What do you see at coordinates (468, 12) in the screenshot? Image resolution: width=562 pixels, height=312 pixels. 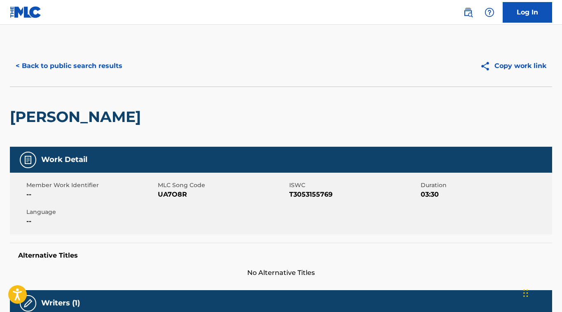 I see `img: search` at bounding box center [468, 12].